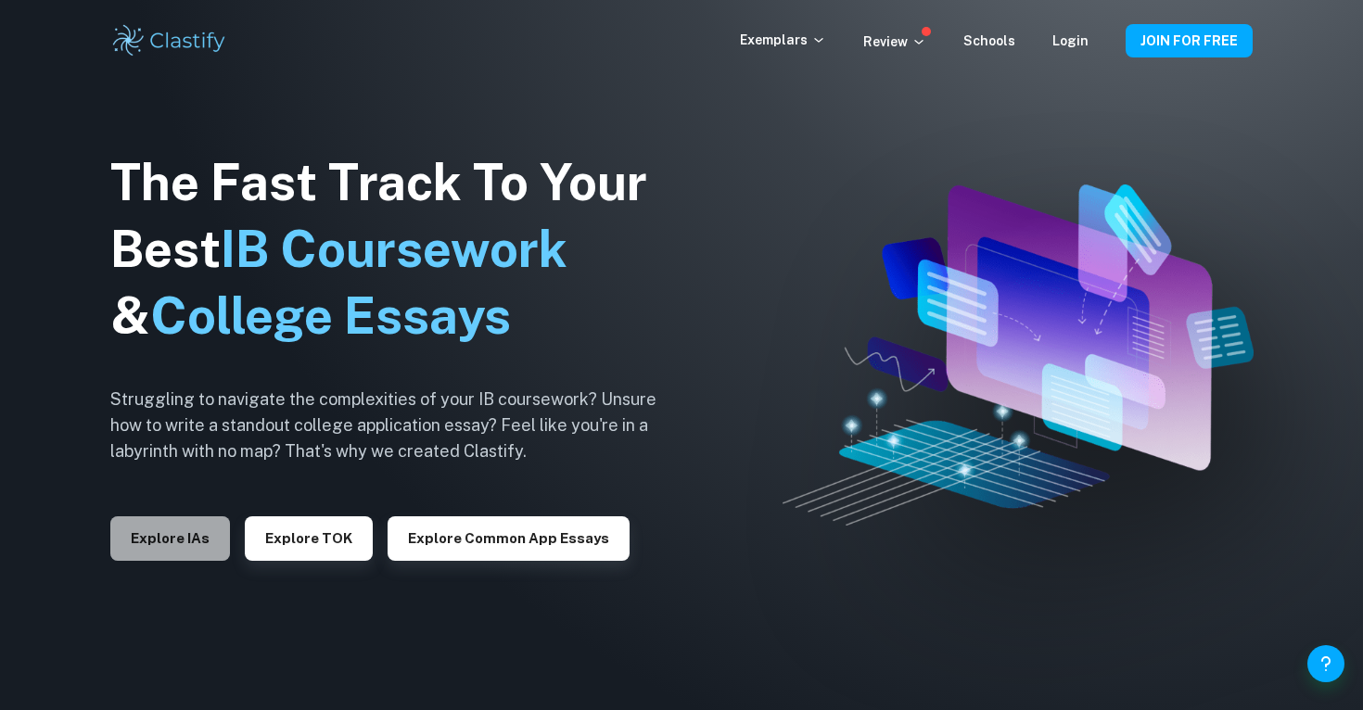 The width and height of the screenshot is (1363, 710). What do you see at coordinates (398, 249) in the screenshot?
I see `h1: The Fast Track To Your Best &` at bounding box center [398, 249].